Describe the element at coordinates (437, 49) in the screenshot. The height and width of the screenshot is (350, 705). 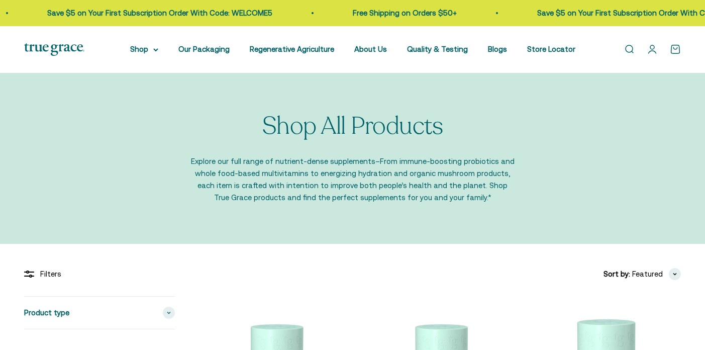
I see `a: Quality & Testing` at that location.